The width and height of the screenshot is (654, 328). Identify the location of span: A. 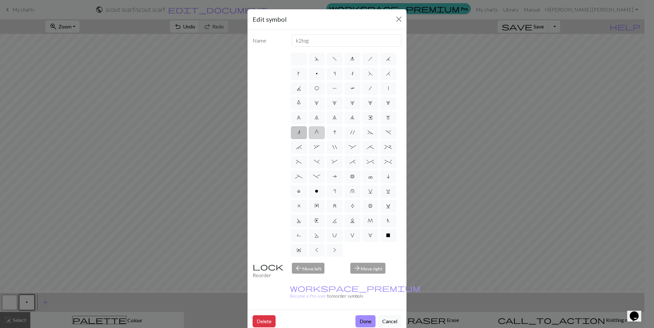
(352, 206).